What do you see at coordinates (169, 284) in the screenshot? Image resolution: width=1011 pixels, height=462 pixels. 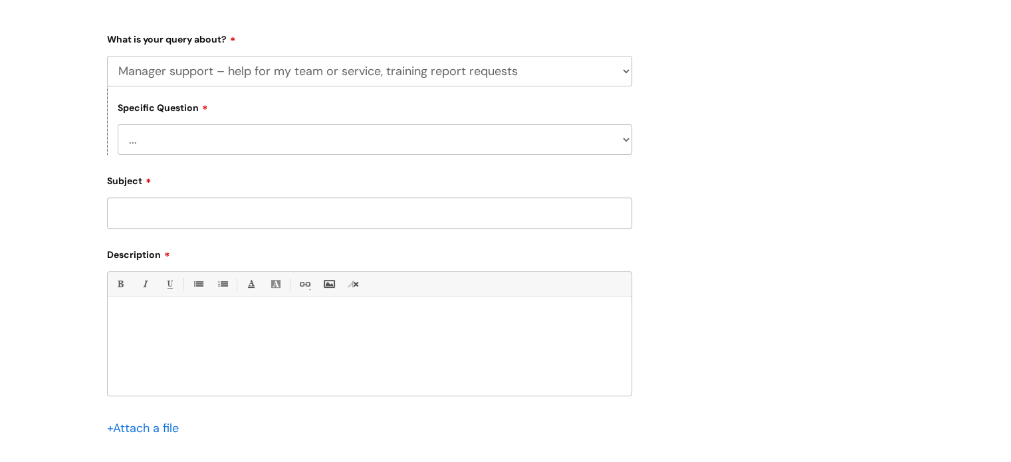 I see `a: Underline(Ctrl-U)` at bounding box center [169, 284].